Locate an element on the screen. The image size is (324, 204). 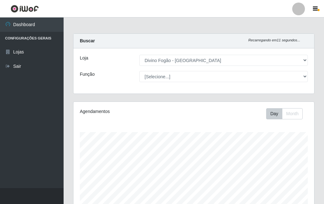
div: Toolbar with button groups is located at coordinates (287, 114).